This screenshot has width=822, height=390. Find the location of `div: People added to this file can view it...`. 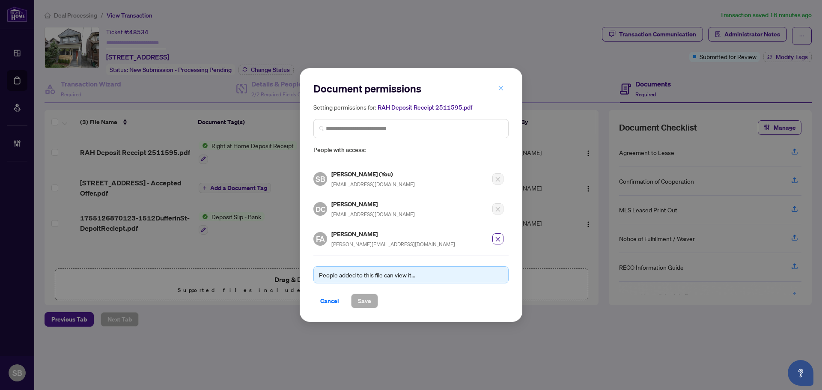

div: People added to this file can view it... is located at coordinates (411, 275).